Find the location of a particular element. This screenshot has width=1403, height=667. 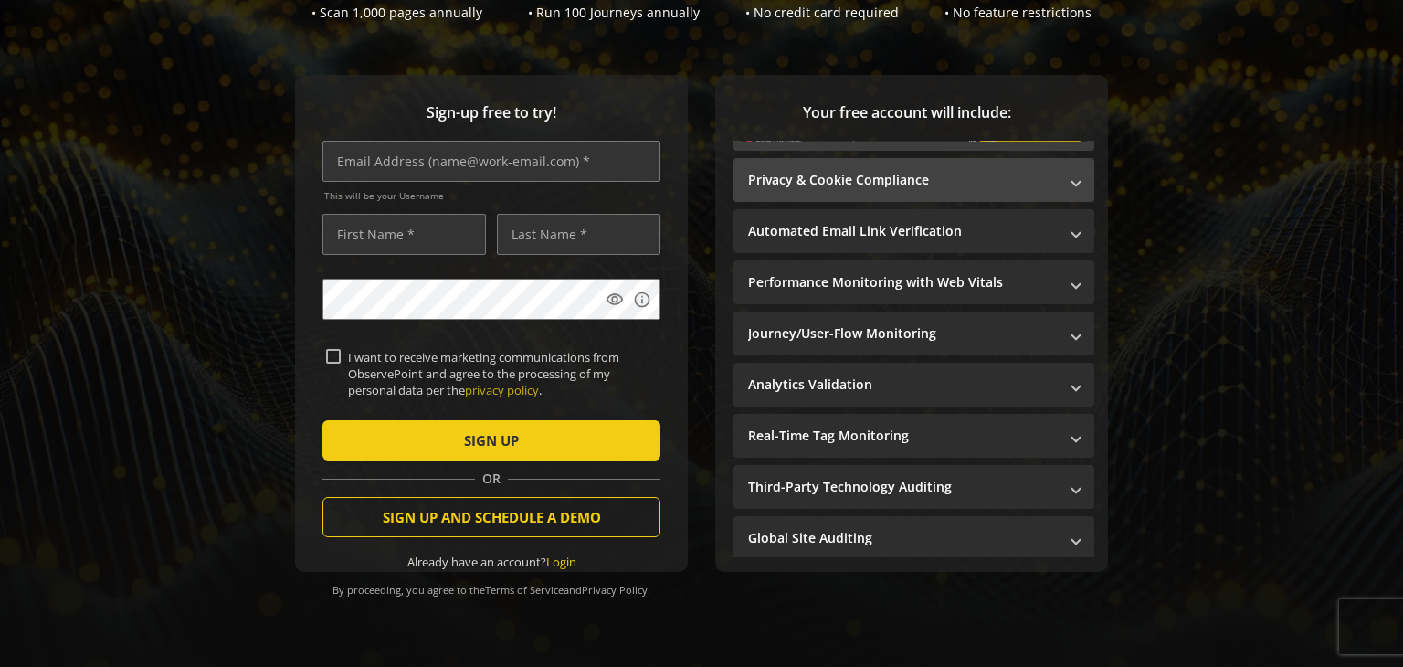

div: Mots-clés is located at coordinates (253, 122).